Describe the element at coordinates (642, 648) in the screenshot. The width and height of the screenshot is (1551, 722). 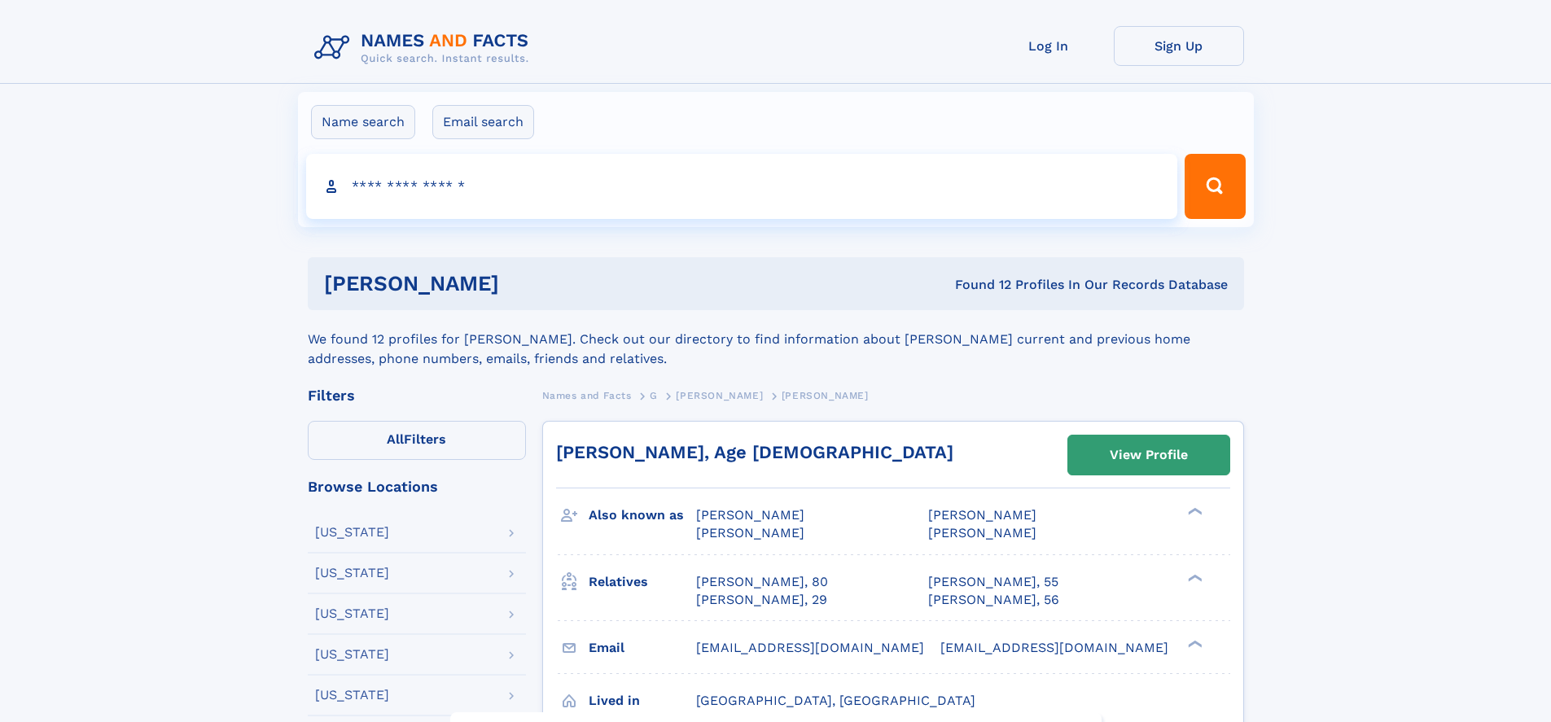
I see `h3: Email` at that location.